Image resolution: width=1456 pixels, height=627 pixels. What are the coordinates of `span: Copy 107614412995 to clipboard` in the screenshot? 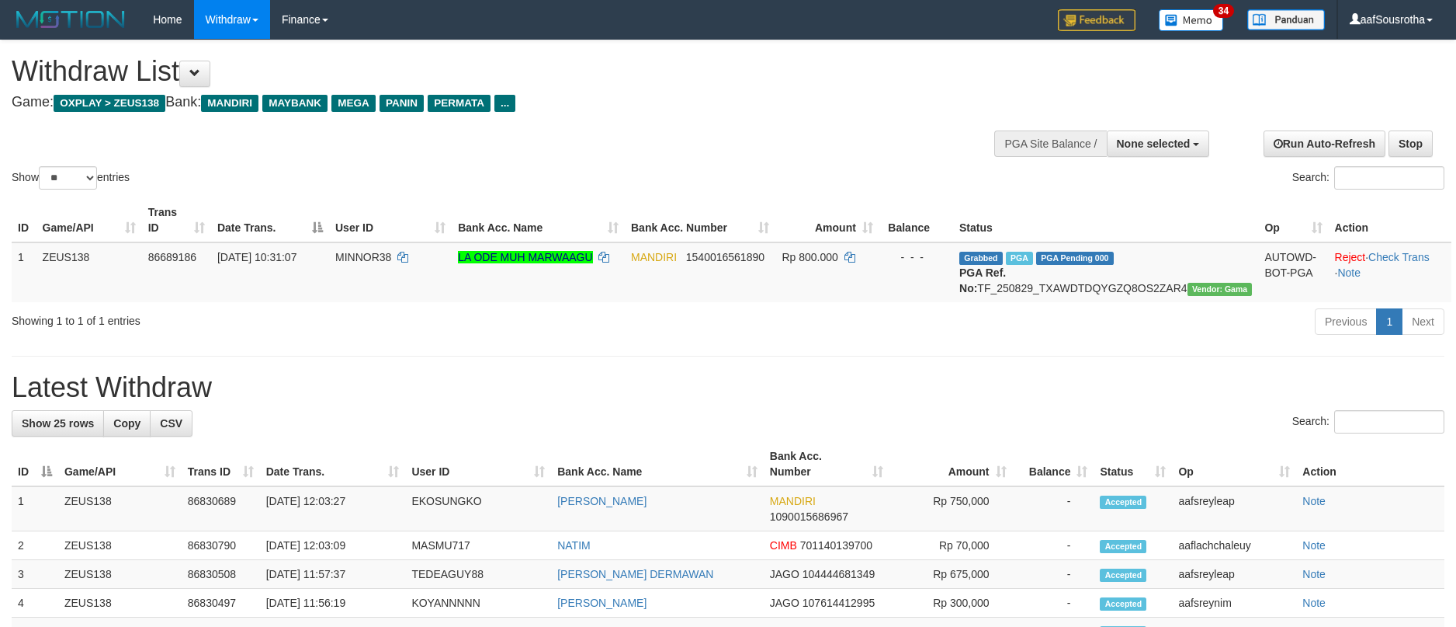 It's located at (838, 602).